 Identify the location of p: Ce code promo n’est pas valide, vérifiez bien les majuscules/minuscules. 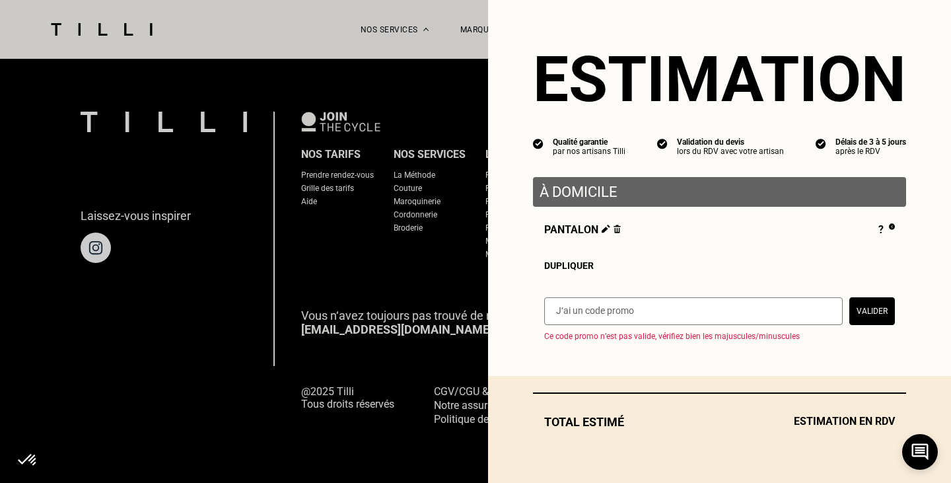
(725, 336).